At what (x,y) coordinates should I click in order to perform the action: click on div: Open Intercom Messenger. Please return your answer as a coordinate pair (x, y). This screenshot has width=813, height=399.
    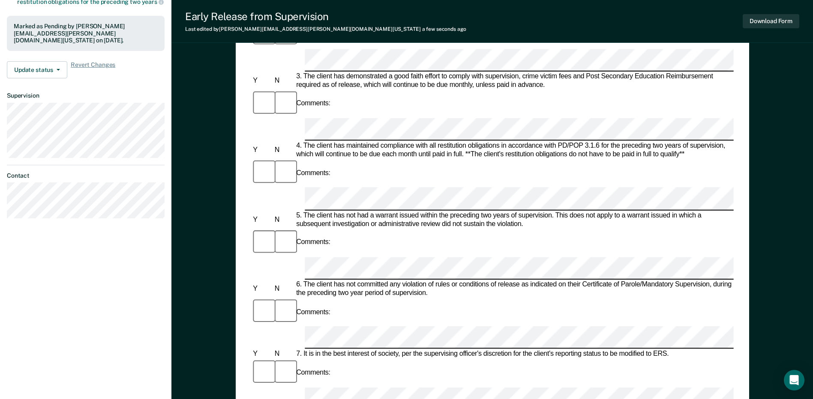
    Looking at the image, I should click on (794, 381).